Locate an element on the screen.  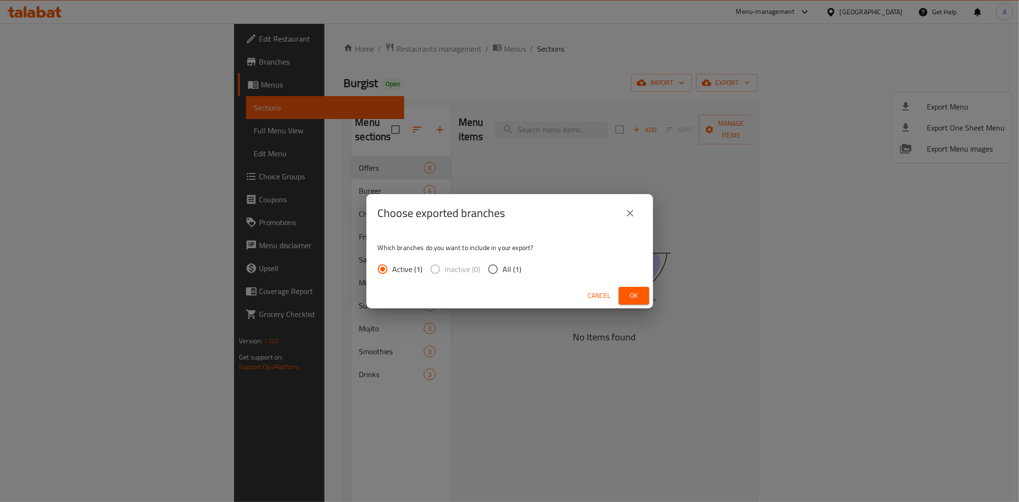
span: Active (1) is located at coordinates (407, 269).